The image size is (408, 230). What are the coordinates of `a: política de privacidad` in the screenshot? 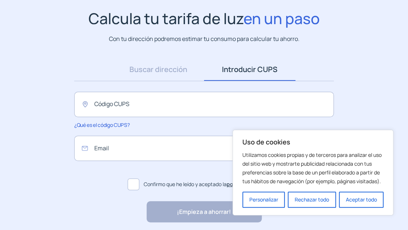 It's located at (253, 184).